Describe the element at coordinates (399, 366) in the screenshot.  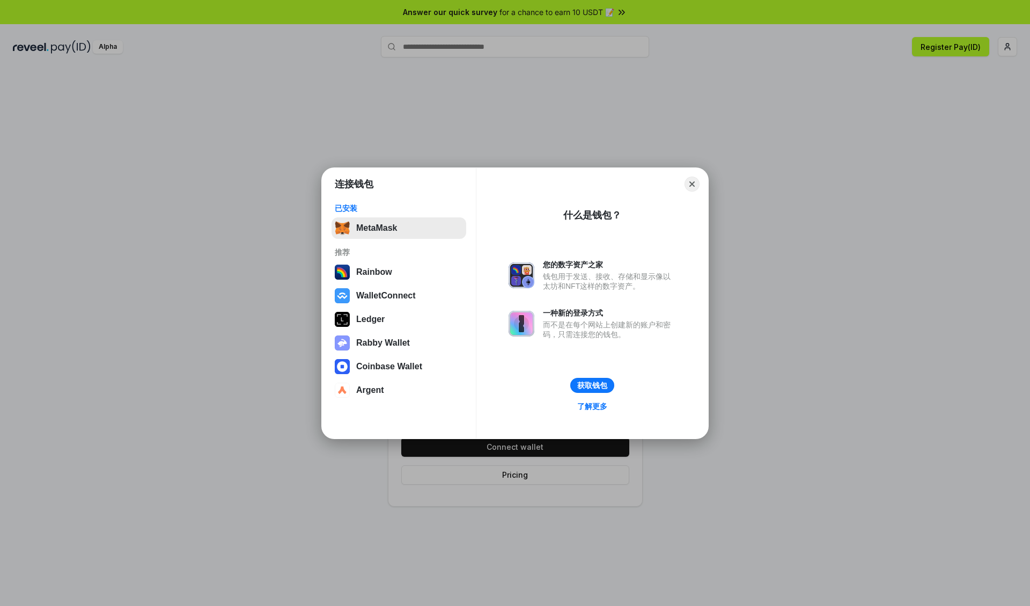
I see `button: Coinbase Wallet` at that location.